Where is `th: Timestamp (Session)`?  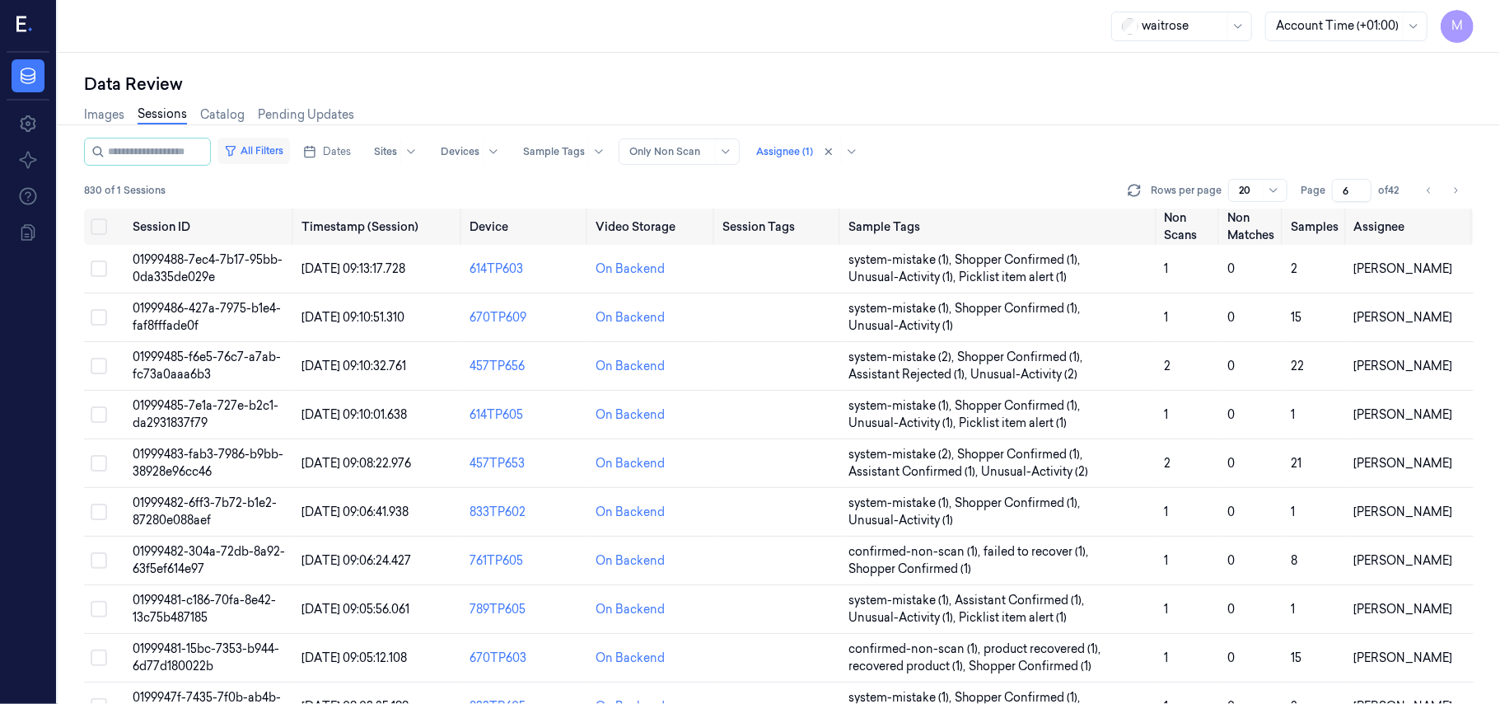
th: Timestamp (Session) is located at coordinates (379, 227).